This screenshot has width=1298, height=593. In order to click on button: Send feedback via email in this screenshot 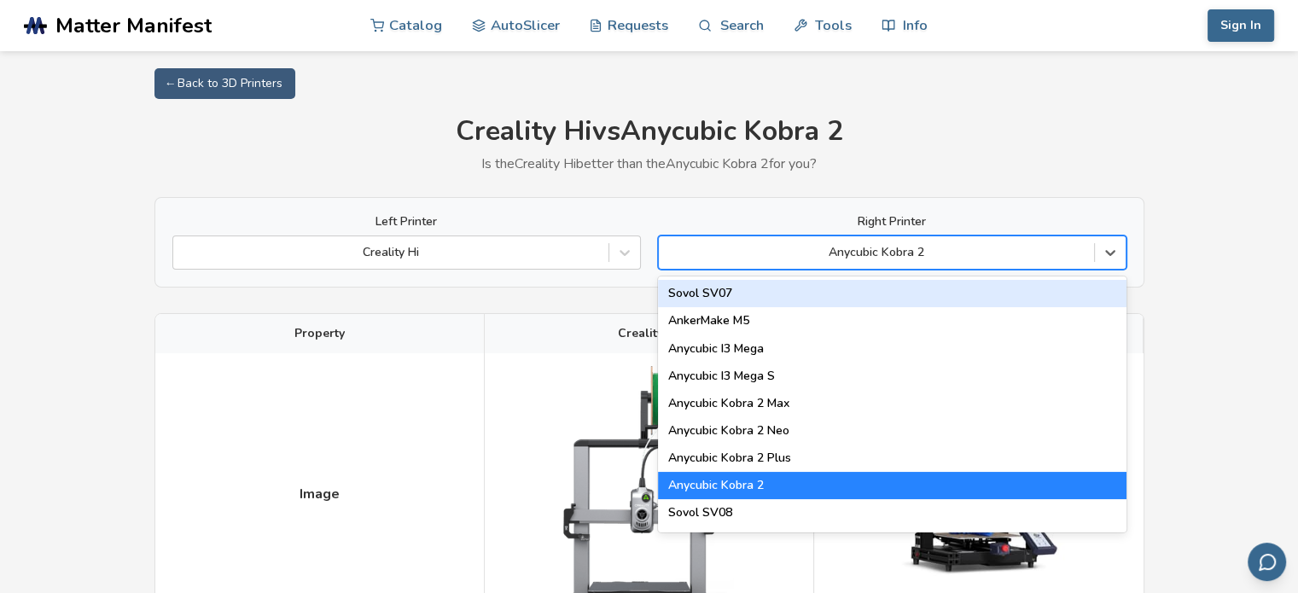, I will do `click(1266, 561)`.